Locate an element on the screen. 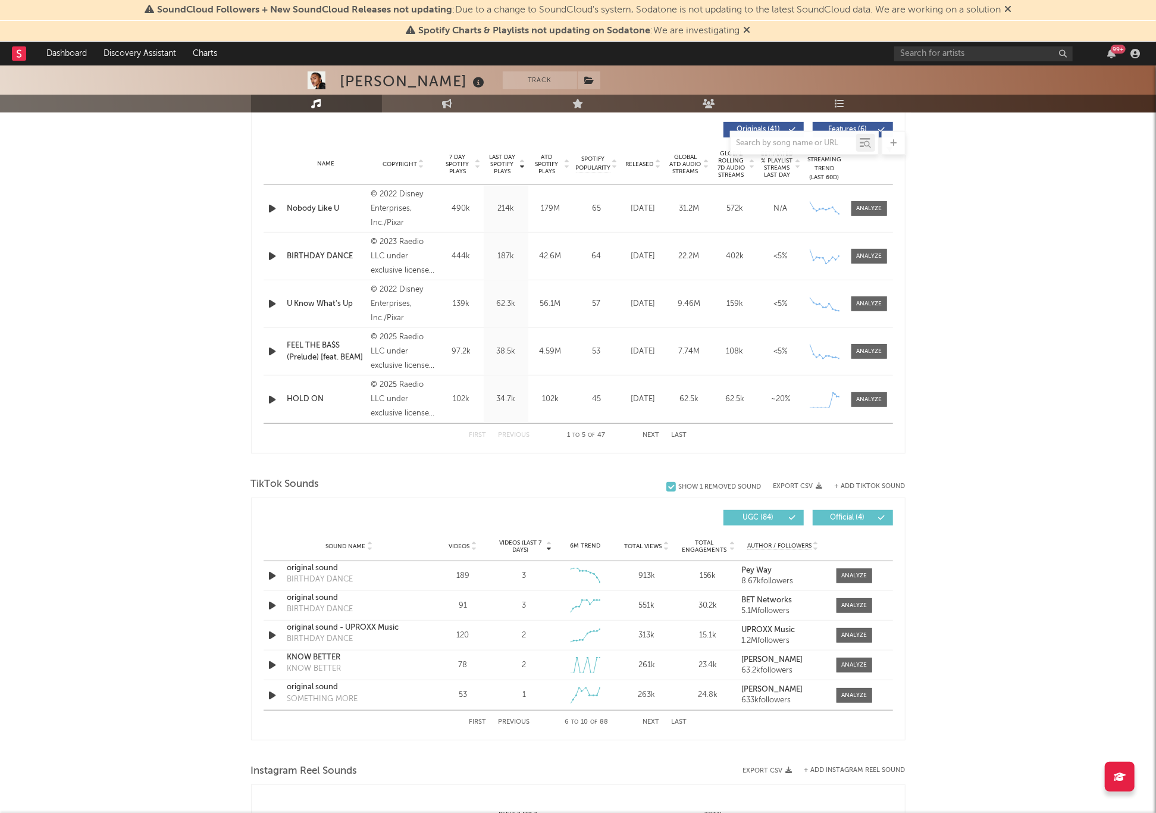 Image resolution: width=1156 pixels, height=813 pixels. div: 633k followers is located at coordinates (783, 701).